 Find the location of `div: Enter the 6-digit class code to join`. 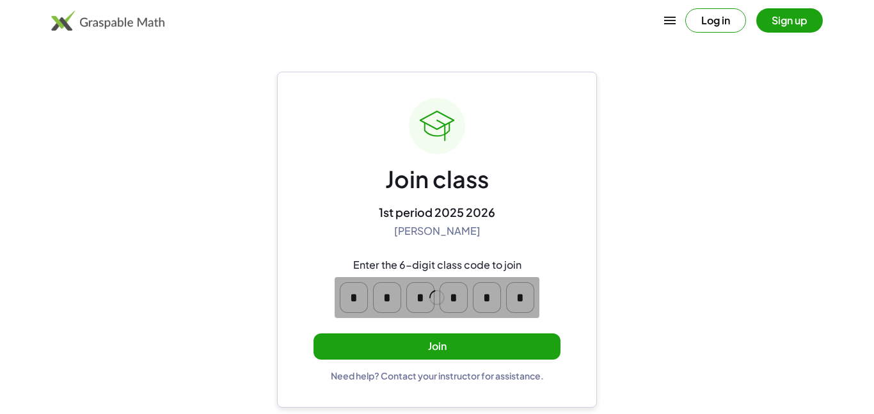

div: Enter the 6-digit class code to join is located at coordinates (437, 265).